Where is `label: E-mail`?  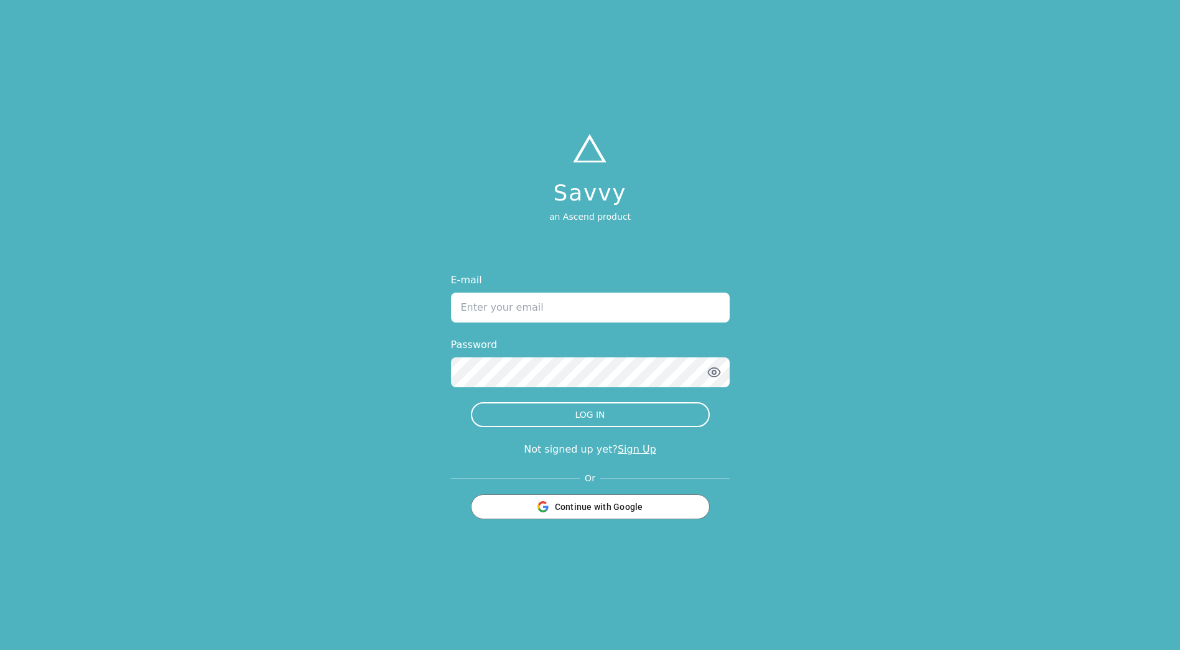
label: E-mail is located at coordinates (590, 280).